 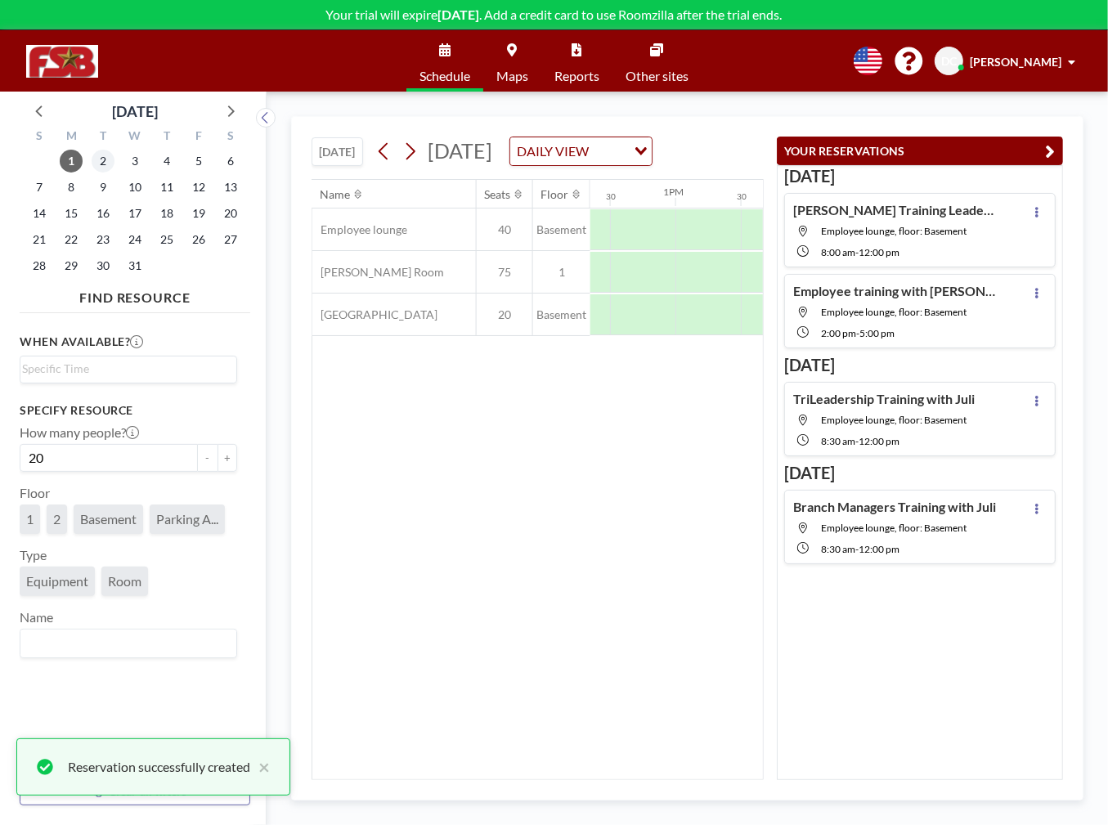 I want to click on div: F, so click(x=198, y=137).